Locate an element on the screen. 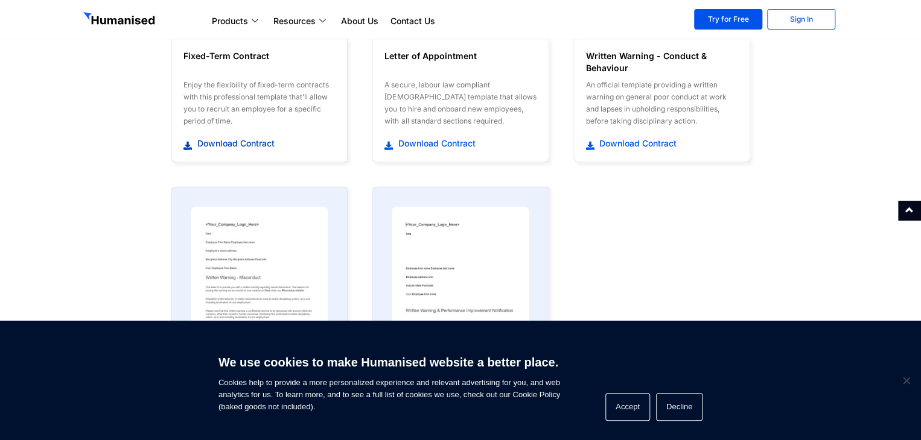  a: Products is located at coordinates (237, 21).